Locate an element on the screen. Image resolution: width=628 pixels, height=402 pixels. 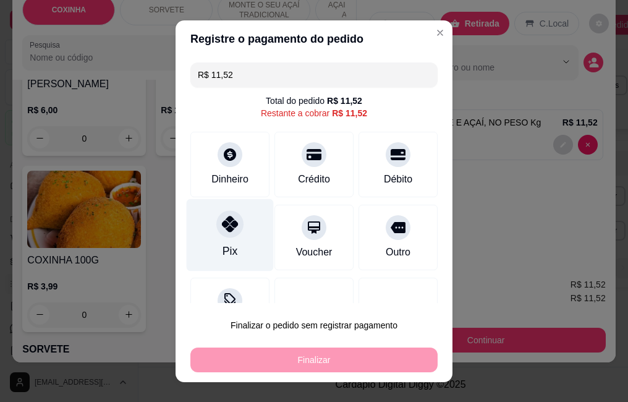
div: Total do pedido is located at coordinates (314, 101).